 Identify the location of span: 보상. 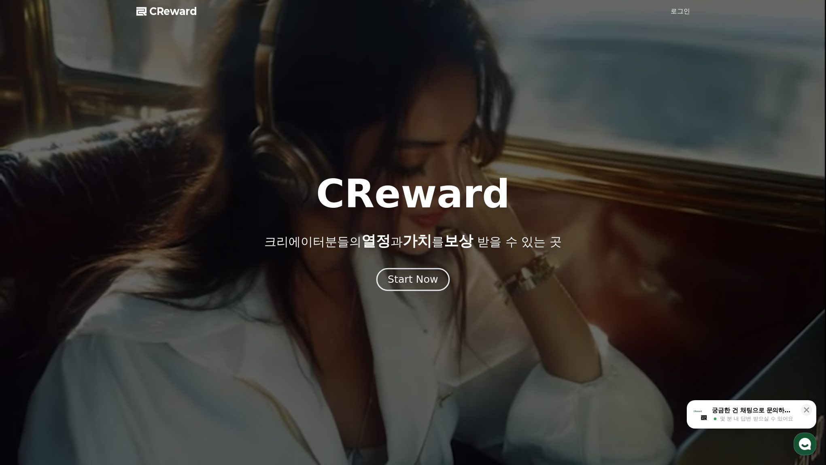
(459, 241).